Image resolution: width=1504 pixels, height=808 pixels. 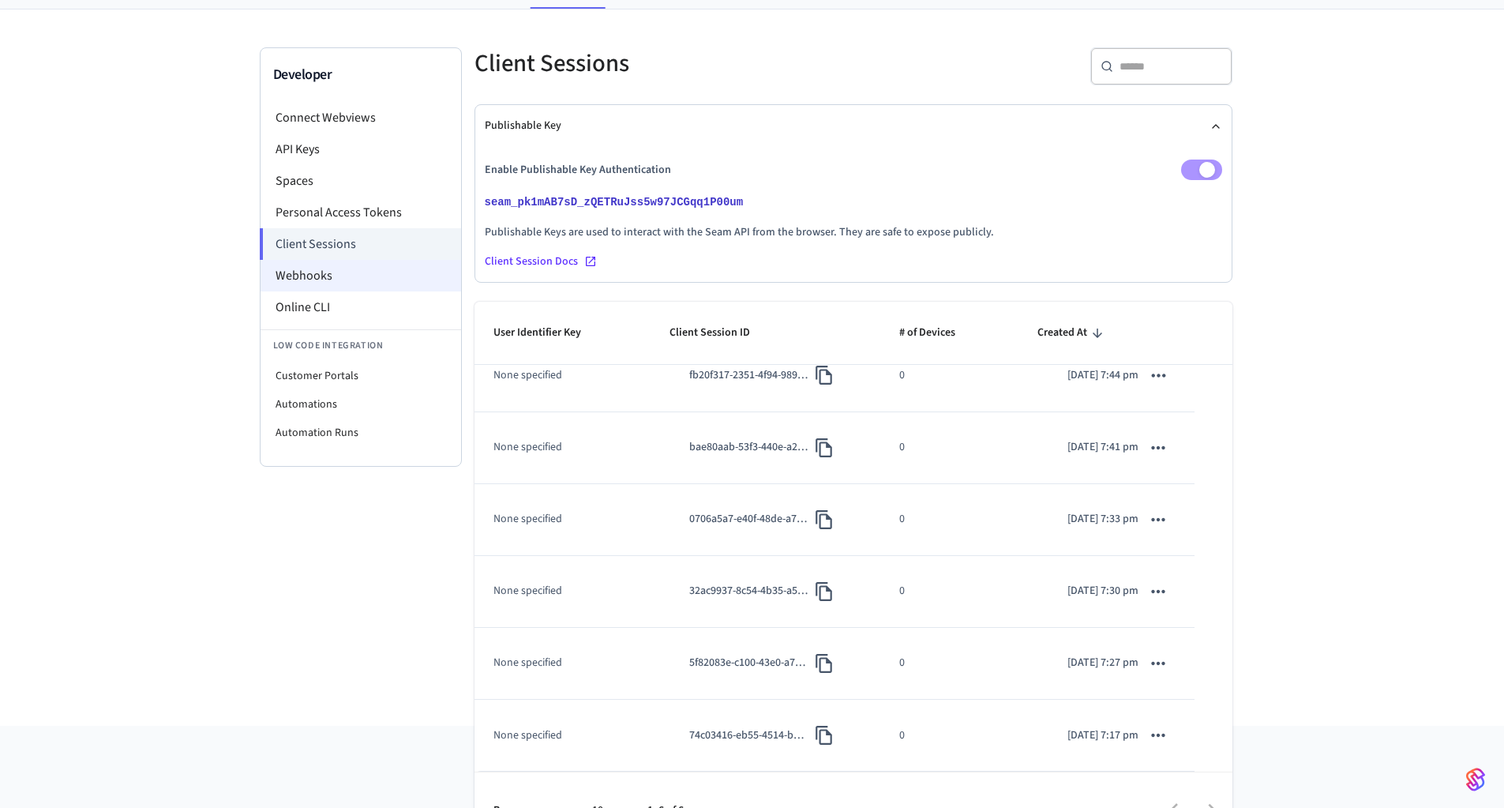 What do you see at coordinates (361, 404) in the screenshot?
I see `li: Automations` at bounding box center [361, 404].